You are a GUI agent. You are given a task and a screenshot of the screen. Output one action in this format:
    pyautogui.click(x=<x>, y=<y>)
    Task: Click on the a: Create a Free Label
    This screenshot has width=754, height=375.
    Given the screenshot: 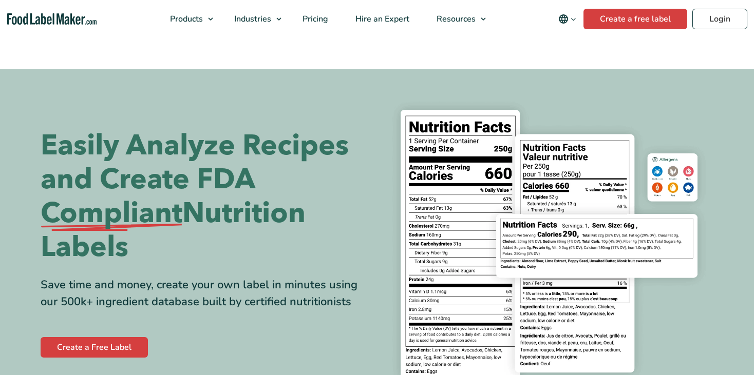 What is the action you would take?
    pyautogui.click(x=94, y=348)
    